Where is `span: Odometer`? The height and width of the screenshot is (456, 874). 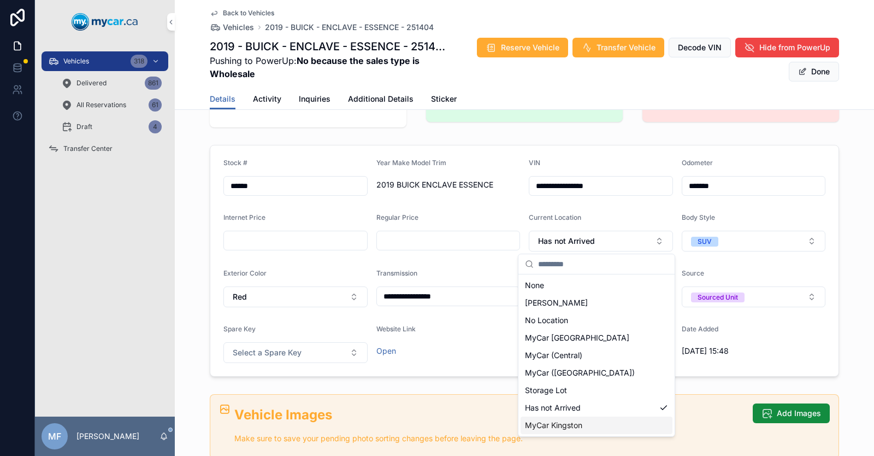 span: Odometer is located at coordinates (697, 162).